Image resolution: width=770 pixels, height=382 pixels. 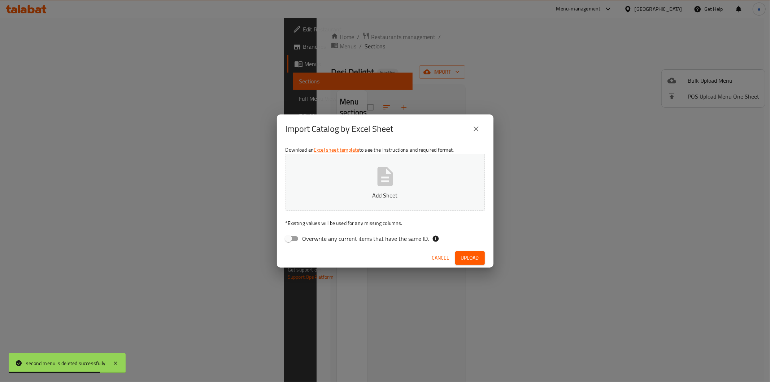 I want to click on a: Excel sheet template, so click(x=336, y=150).